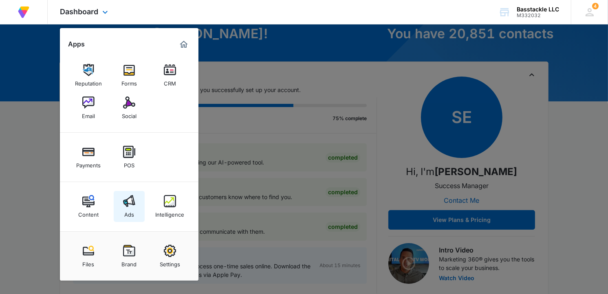 The image size is (608, 294). I want to click on a: Marketing 360® Dashboard, so click(184, 44).